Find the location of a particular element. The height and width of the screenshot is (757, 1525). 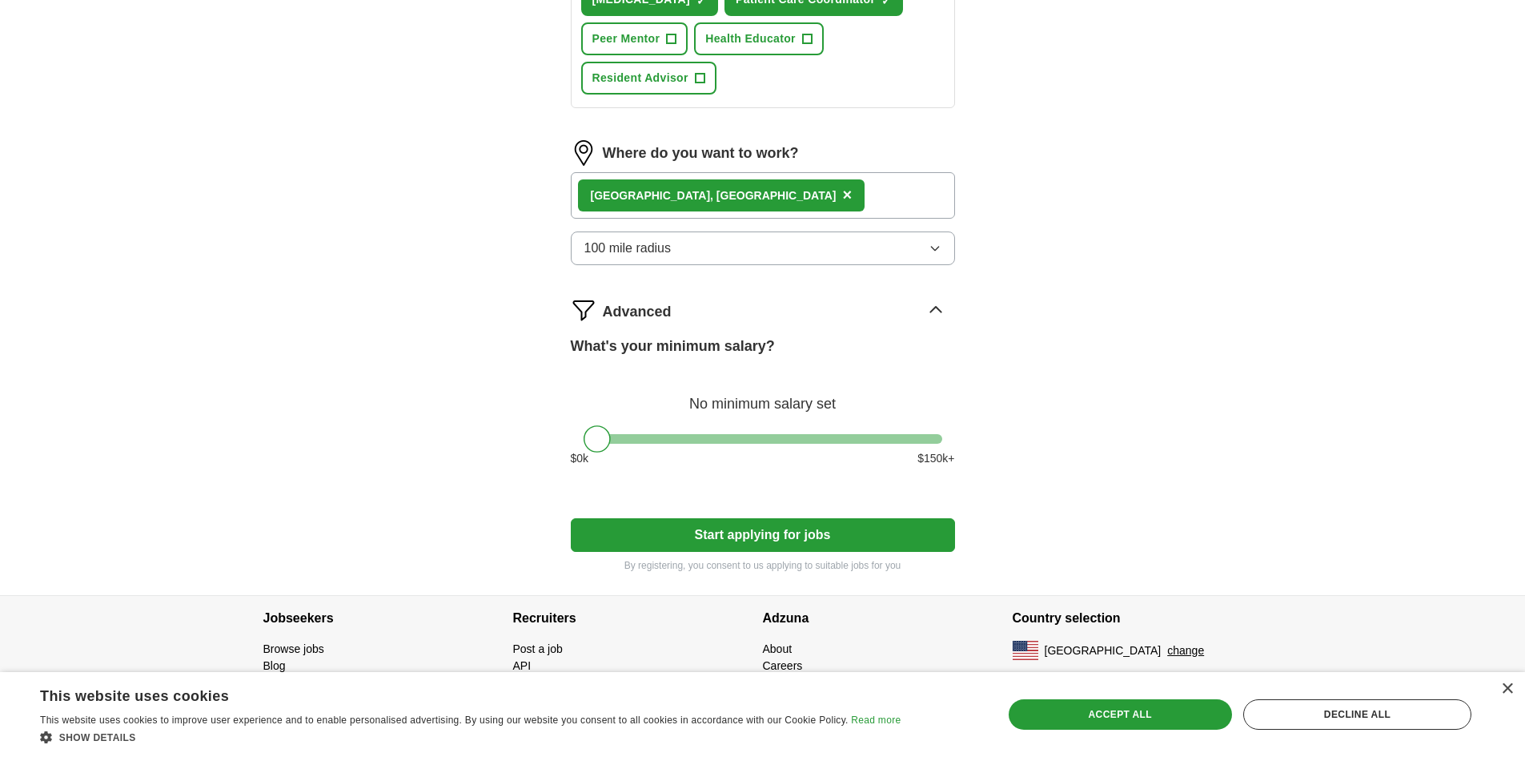

a: Post a job is located at coordinates (538, 648).